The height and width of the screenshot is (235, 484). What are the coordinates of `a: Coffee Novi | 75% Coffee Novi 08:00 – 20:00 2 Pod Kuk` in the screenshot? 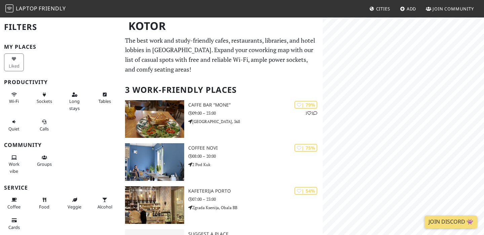 It's located at (222, 162).